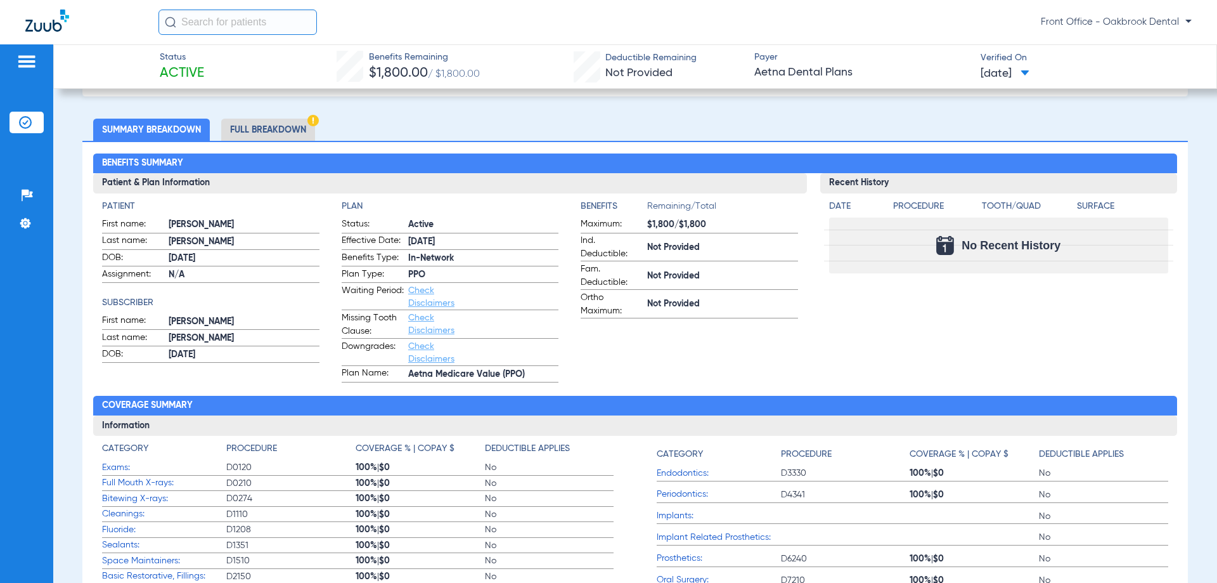  Describe the element at coordinates (182, 57) in the screenshot. I see `span: Status` at that location.